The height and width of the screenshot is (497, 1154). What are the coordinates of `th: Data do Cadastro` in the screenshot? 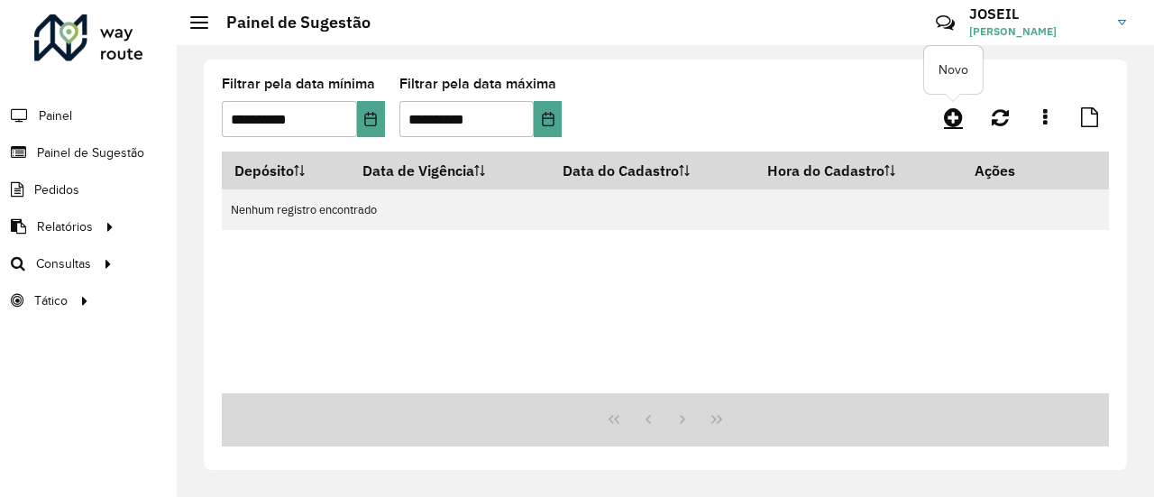 It's located at (653, 170).